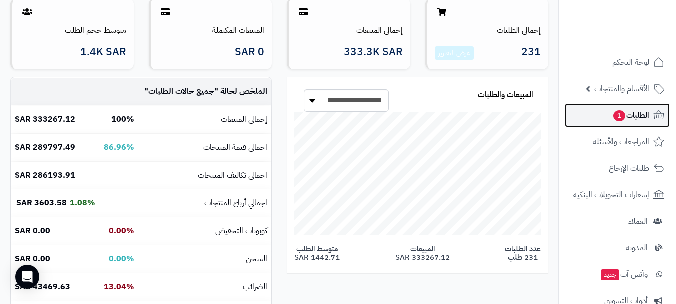 Image resolution: width=676 pixels, height=304 pixels. Describe the element at coordinates (523, 253) in the screenshot. I see `span: عدد الطلبات 231 طلب` at that location.